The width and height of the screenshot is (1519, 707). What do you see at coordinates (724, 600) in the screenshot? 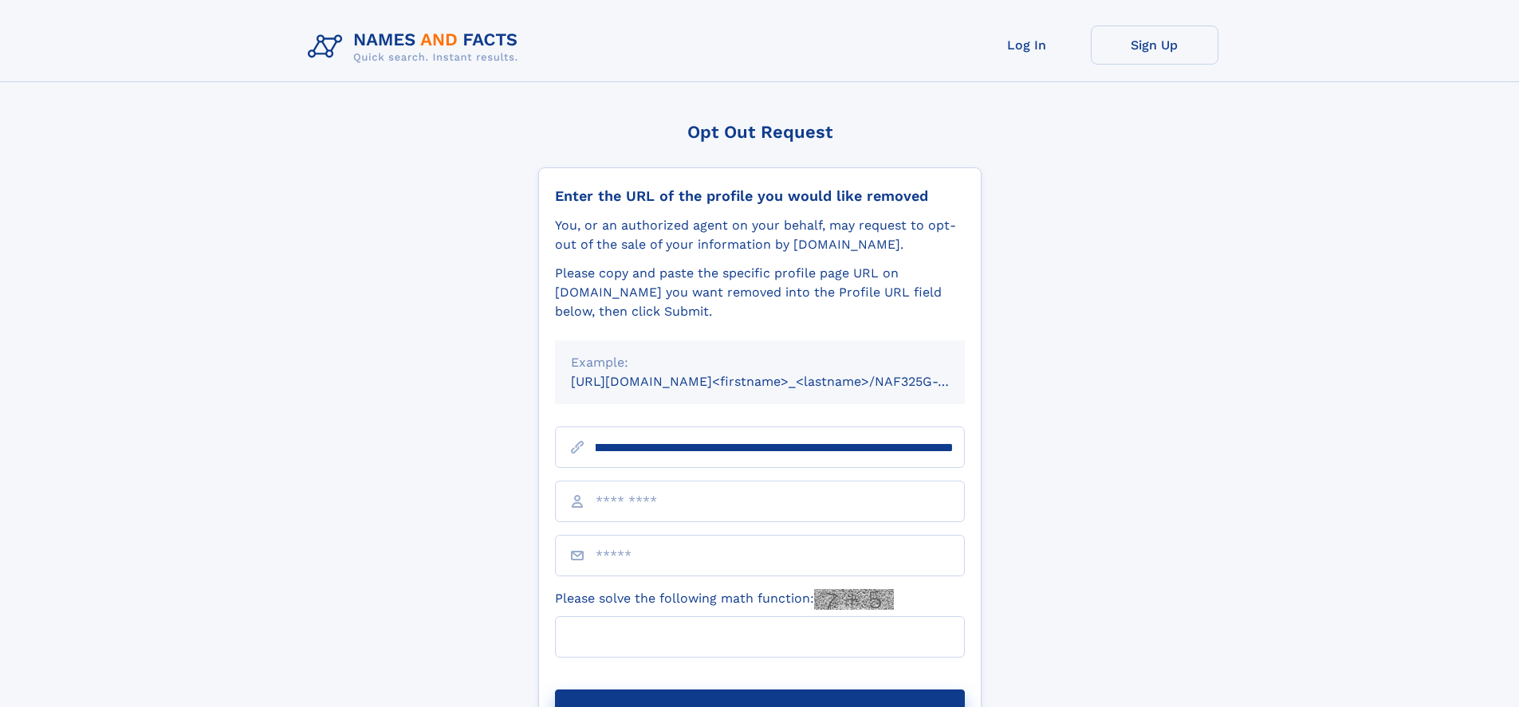
I see `label: Please solve the following math function:` at bounding box center [724, 600].